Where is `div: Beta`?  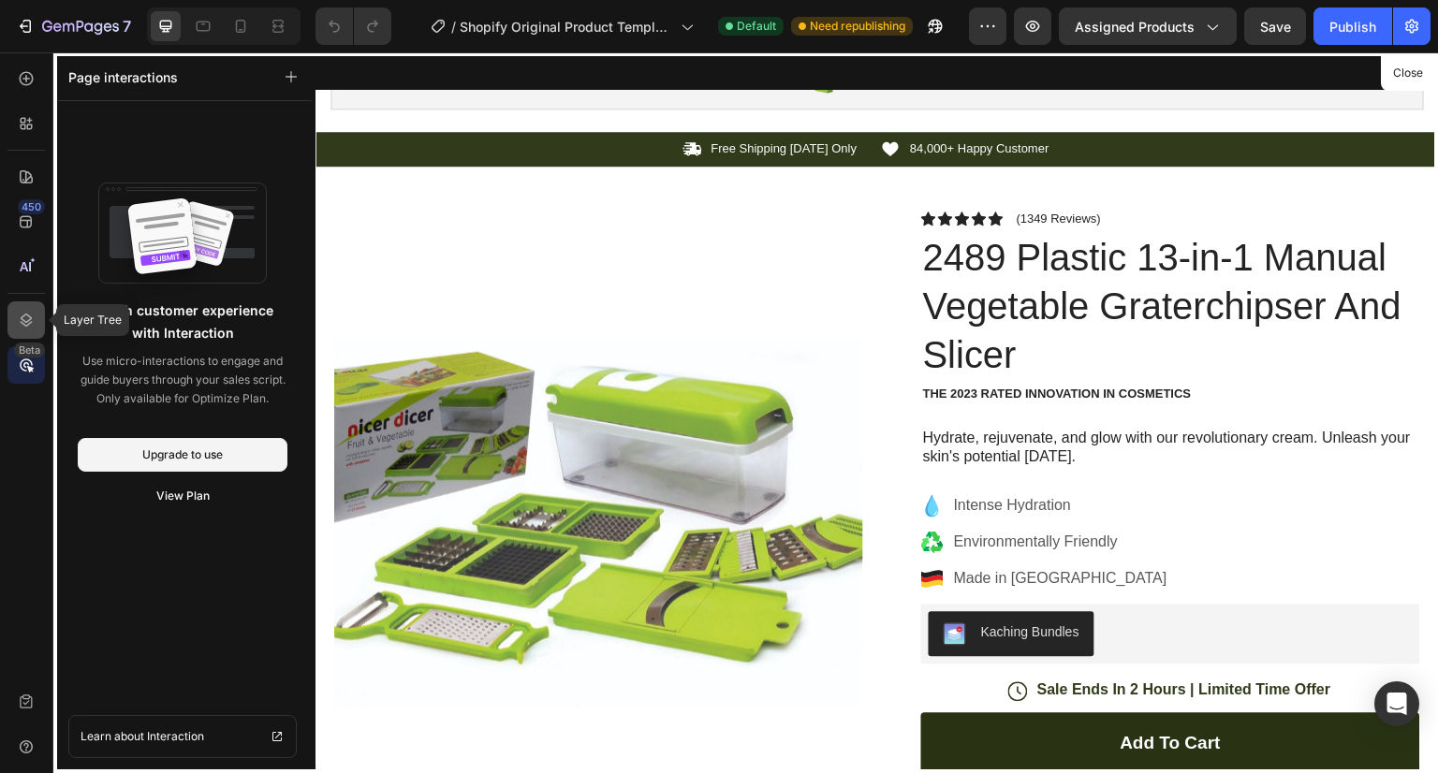
div: Beta is located at coordinates (29, 350).